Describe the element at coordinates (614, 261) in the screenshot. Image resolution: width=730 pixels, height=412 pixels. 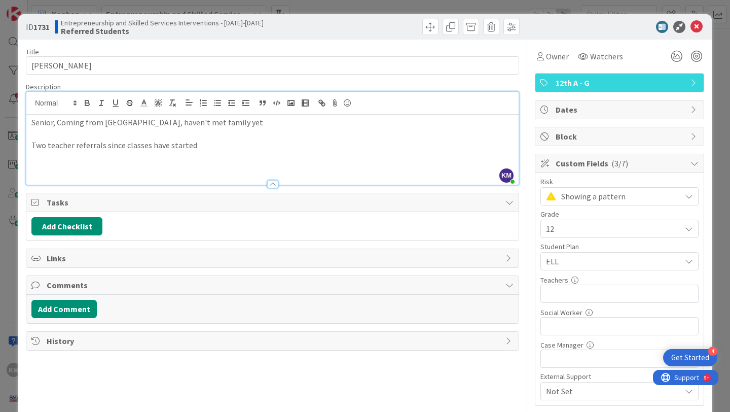
I see `span: ELL` at that location.